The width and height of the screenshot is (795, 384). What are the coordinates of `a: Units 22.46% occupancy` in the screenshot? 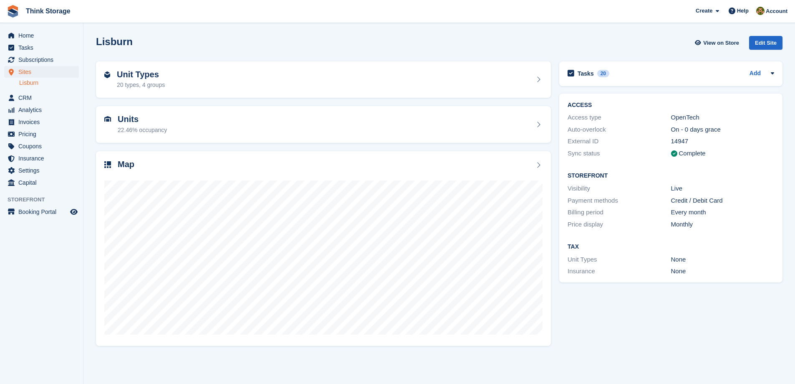 It's located at (324, 124).